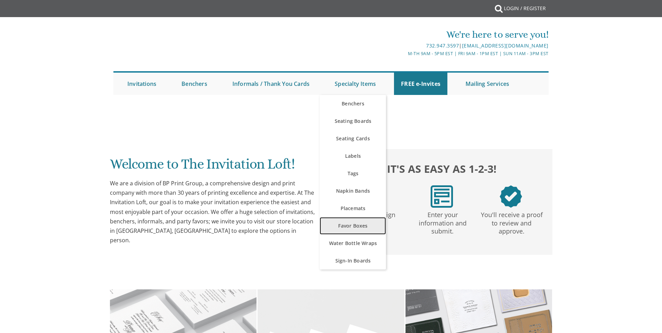 Image resolution: width=662 pixels, height=333 pixels. I want to click on a: Placemats, so click(353, 208).